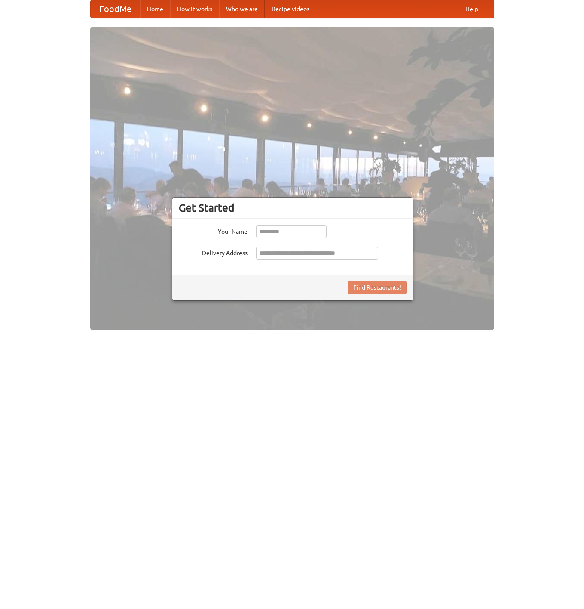 The width and height of the screenshot is (584, 609). Describe the element at coordinates (242, 9) in the screenshot. I see `a: Who we are` at that location.